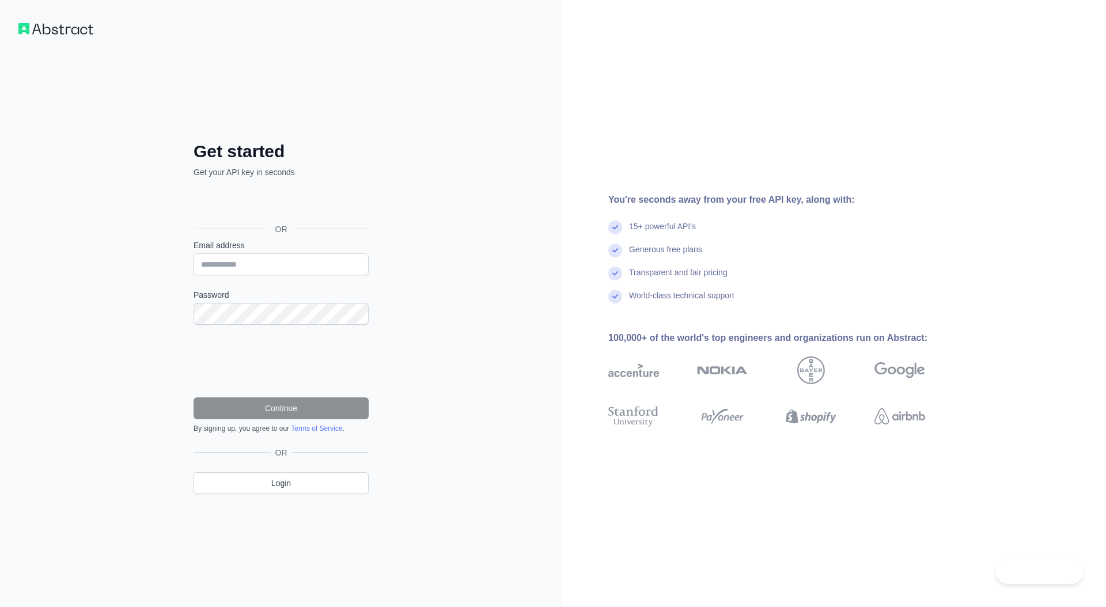 The width and height of the screenshot is (1106, 607). Describe the element at coordinates (899, 370) in the screenshot. I see `img: google` at that location.